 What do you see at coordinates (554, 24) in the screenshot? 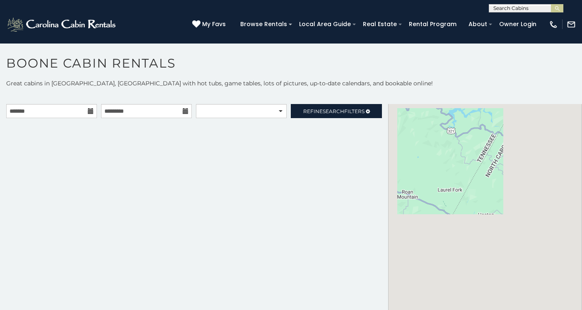
I see `img: phone-regular-white.png` at bounding box center [554, 24].